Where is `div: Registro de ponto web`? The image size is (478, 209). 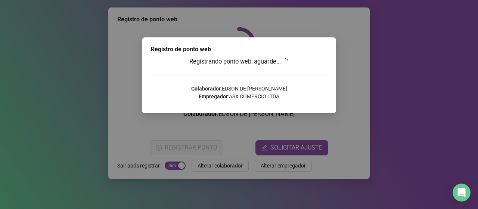 div: Registro de ponto web is located at coordinates (239, 49).